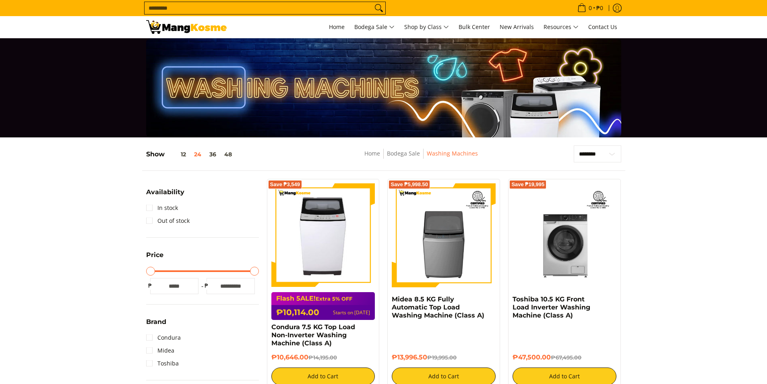 The width and height of the screenshot is (767, 384). What do you see at coordinates (428, 27) in the screenshot?
I see `nav: Main Menu` at bounding box center [428, 27].